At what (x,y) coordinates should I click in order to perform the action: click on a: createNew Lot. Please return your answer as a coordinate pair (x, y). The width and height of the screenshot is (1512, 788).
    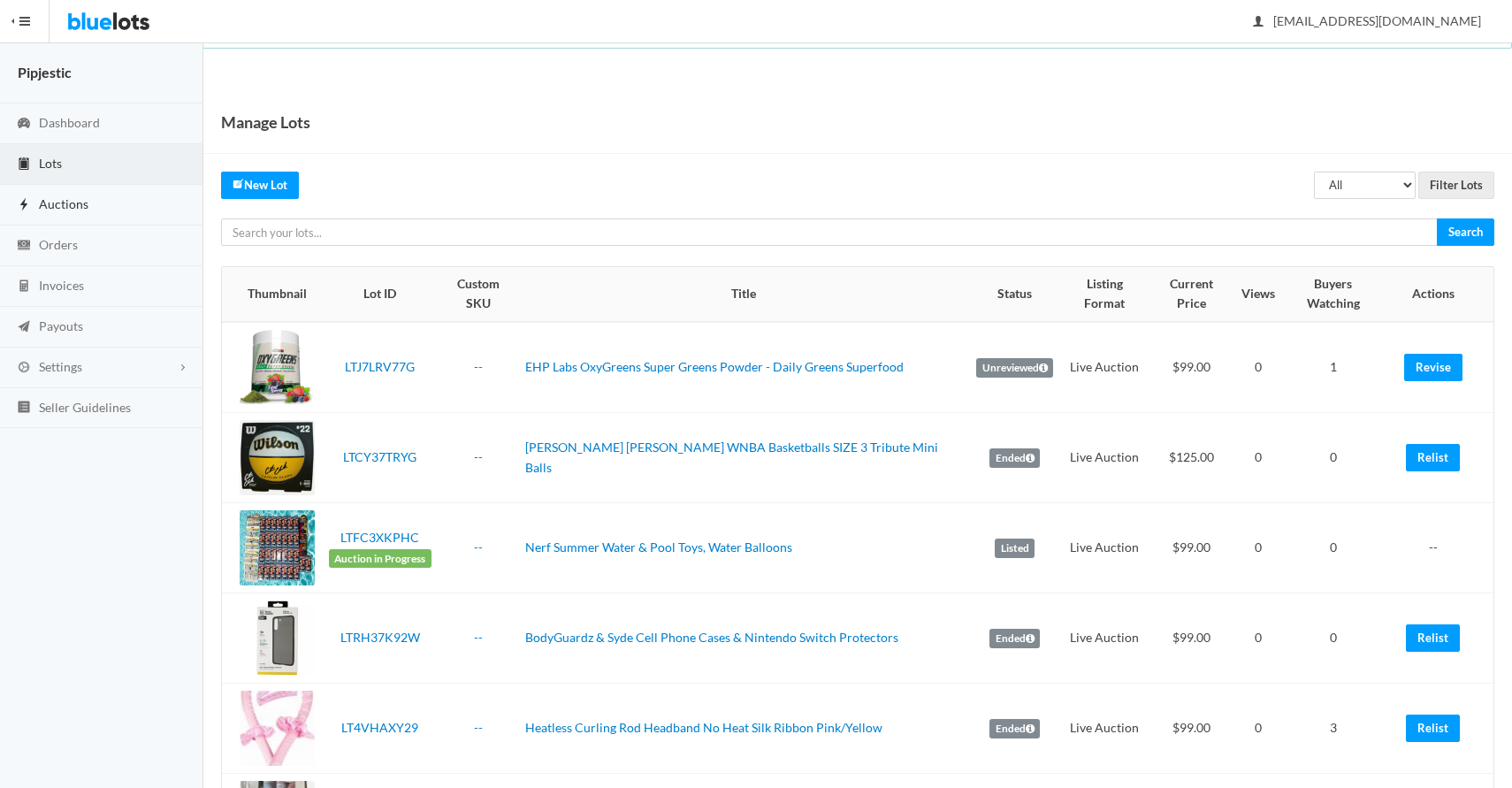
    Looking at the image, I should click on (260, 184).